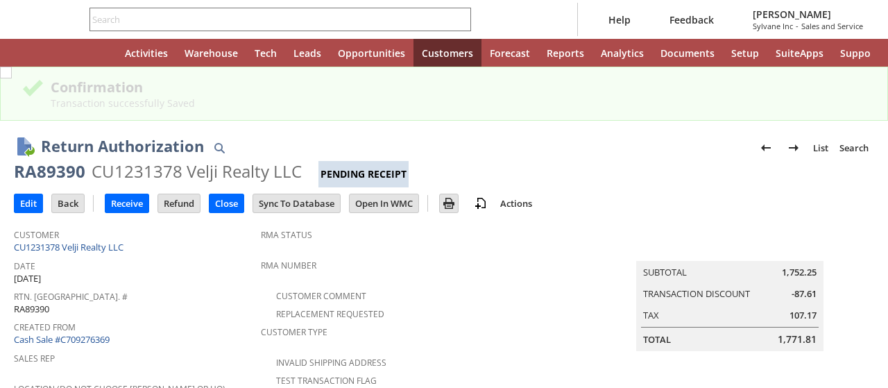 This screenshot has width=888, height=388. Describe the element at coordinates (33, 53) in the screenshot. I see `svg: Recent Records` at that location.